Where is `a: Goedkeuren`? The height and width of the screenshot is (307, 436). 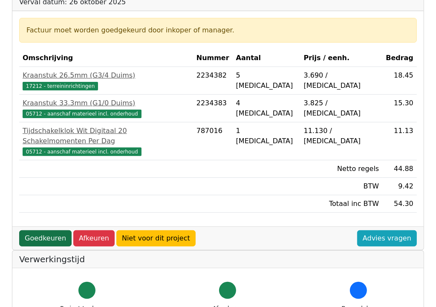
a: Goedkeuren is located at coordinates (45, 238).